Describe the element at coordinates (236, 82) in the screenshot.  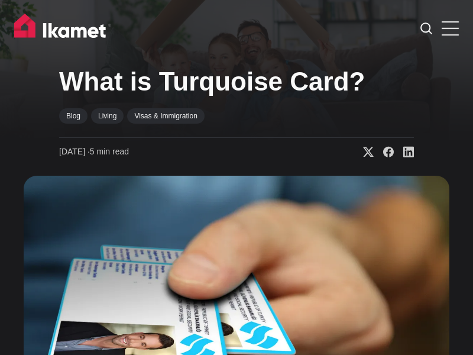
I see `h1: What is Turquoise Card?` at that location.